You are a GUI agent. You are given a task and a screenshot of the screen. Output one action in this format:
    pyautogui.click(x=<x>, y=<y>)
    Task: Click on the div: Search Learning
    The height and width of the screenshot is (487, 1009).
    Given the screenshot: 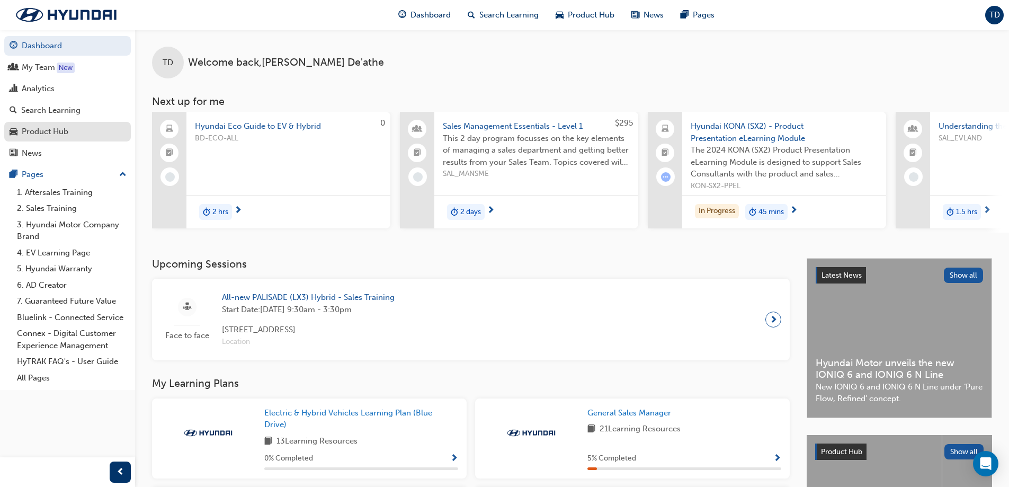 What is the action you would take?
    pyautogui.click(x=51, y=110)
    